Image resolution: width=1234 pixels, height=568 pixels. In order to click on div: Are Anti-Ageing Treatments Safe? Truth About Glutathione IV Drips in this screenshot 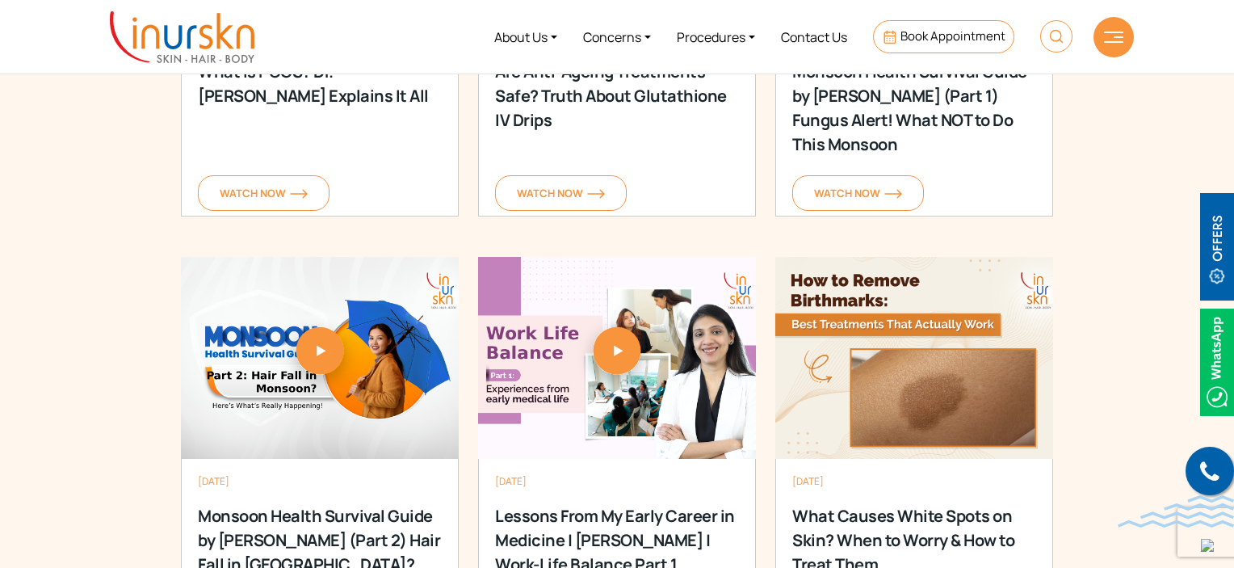, I will do `click(616, 92)`.